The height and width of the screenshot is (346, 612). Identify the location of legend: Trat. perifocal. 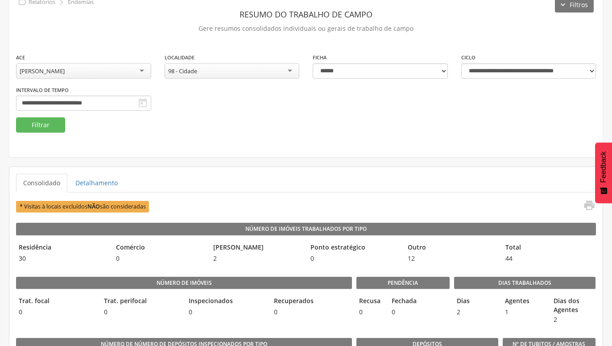
(141, 301).